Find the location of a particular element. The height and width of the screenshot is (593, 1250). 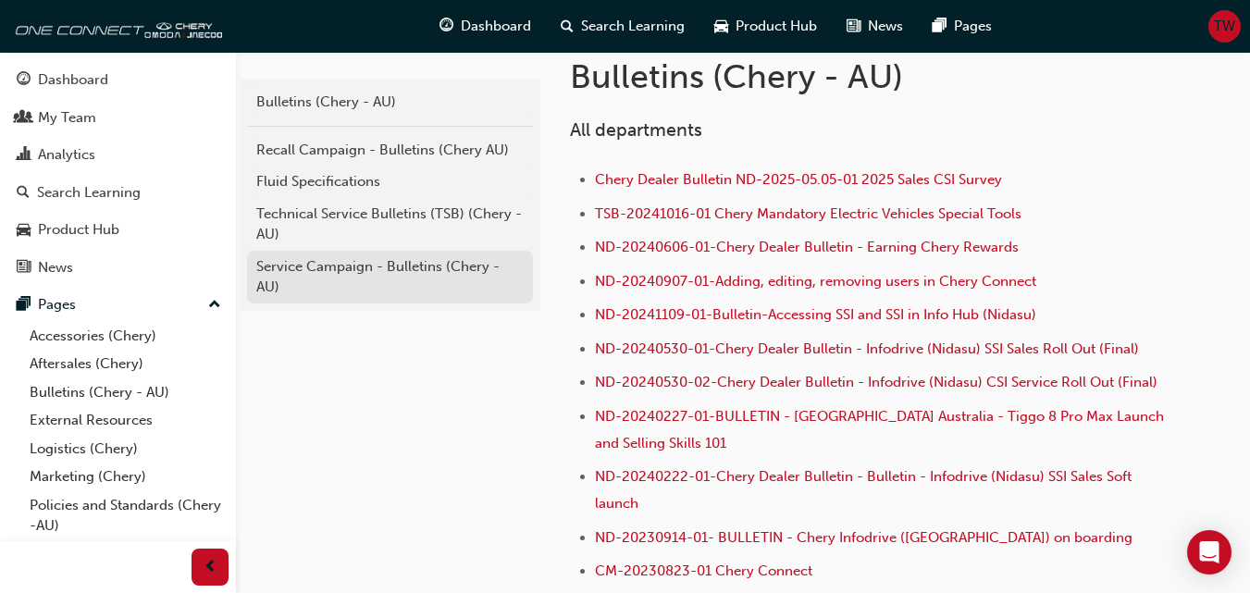

a: News is located at coordinates (117, 267).